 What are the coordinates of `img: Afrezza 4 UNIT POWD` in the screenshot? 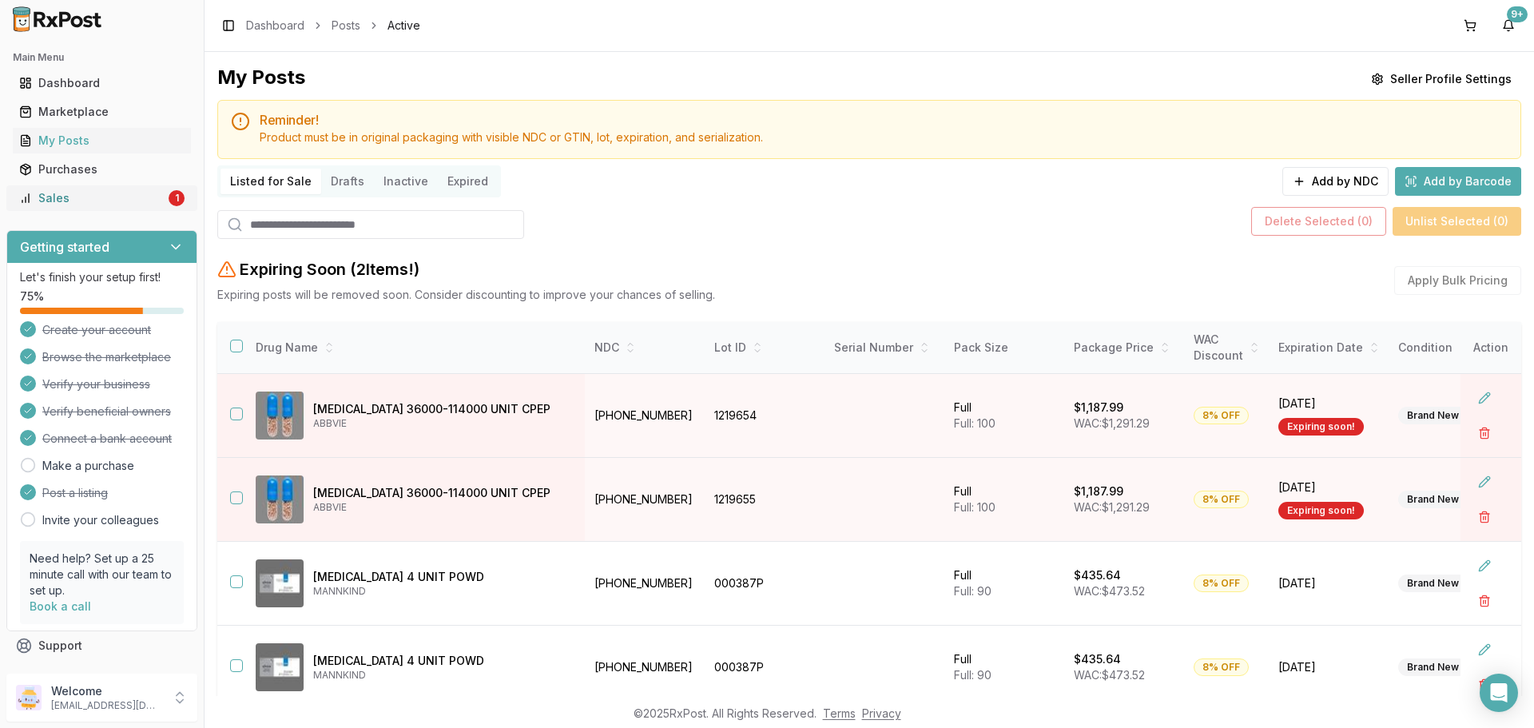 It's located at (280, 667).